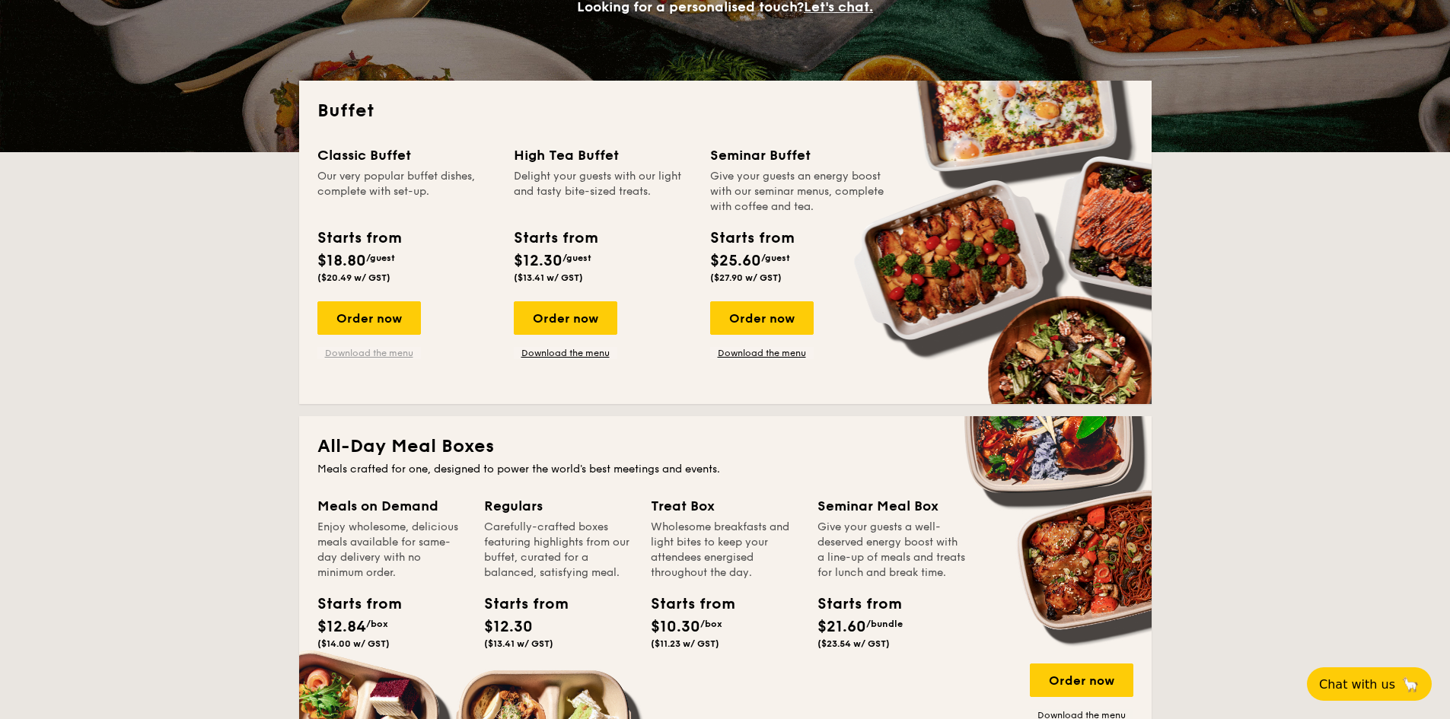 The image size is (1450, 719). I want to click on span: ($11.23 w/ GST), so click(685, 644).